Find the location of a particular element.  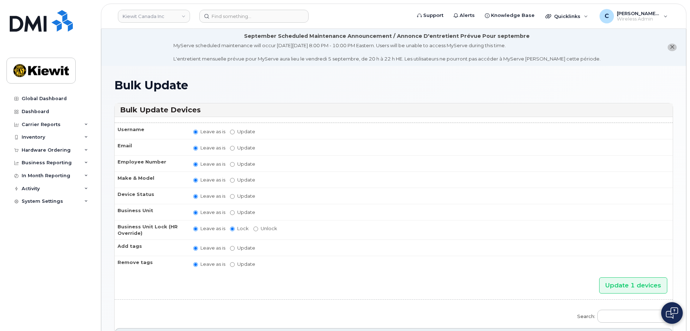

th: Email is located at coordinates (151, 147).